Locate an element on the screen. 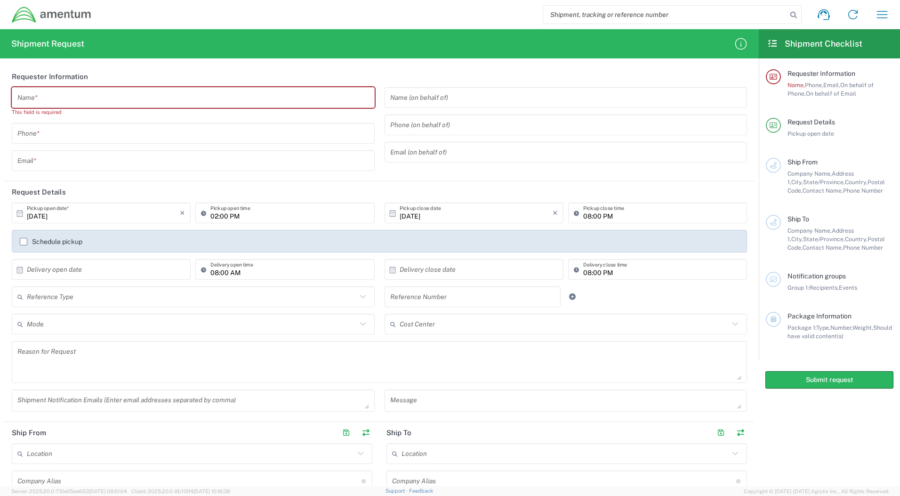  span: Package 1: is located at coordinates (802, 327).